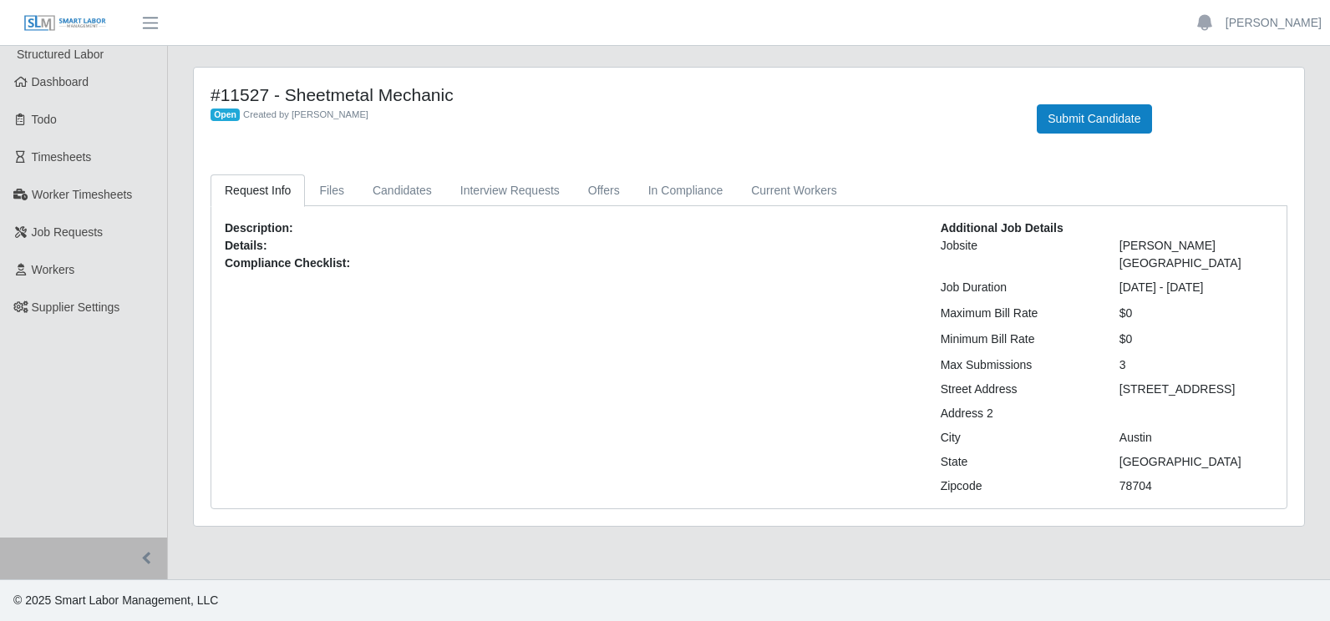 This screenshot has height=621, width=1330. Describe the element at coordinates (1017, 365) in the screenshot. I see `div: Max Submissions` at that location.